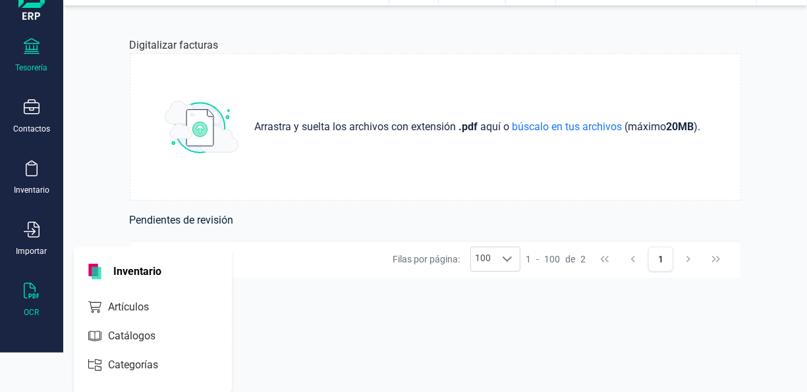 The height and width of the screenshot is (392, 807). I want to click on button: Previous Page, so click(633, 259).